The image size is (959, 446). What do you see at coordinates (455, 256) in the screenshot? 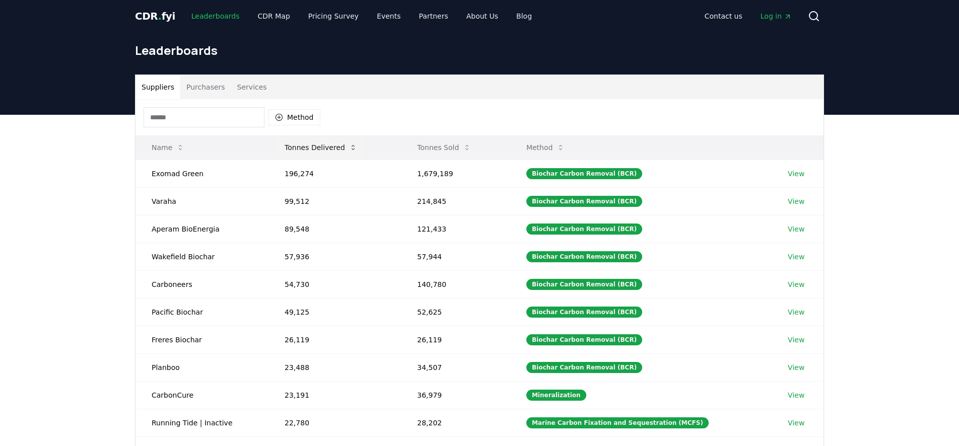
I see `td: 57,944` at bounding box center [455, 256].